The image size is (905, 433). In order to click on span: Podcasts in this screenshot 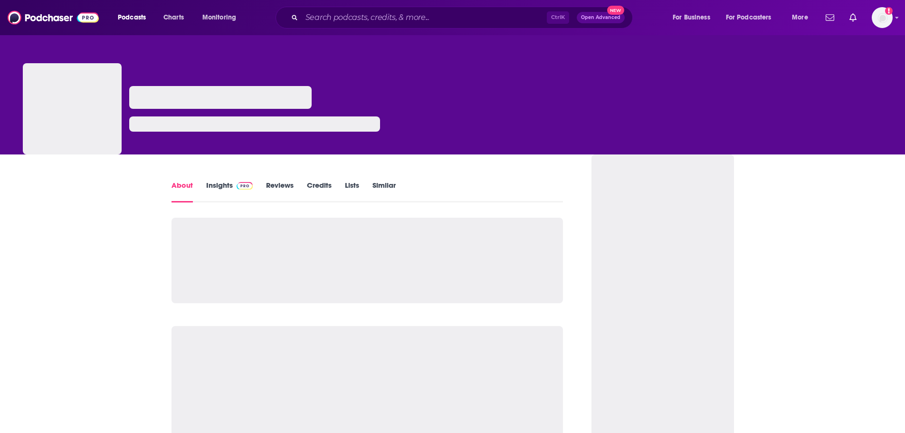, I will do `click(132, 18)`.